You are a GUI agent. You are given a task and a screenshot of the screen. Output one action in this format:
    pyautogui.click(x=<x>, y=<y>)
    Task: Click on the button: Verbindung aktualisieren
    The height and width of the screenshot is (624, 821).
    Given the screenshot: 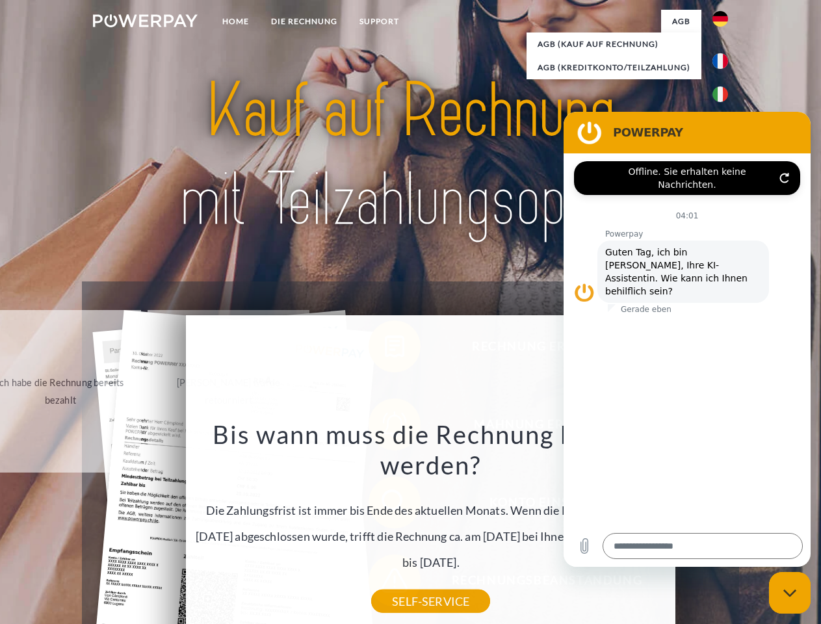 What is the action you would take?
    pyautogui.click(x=221, y=66)
    